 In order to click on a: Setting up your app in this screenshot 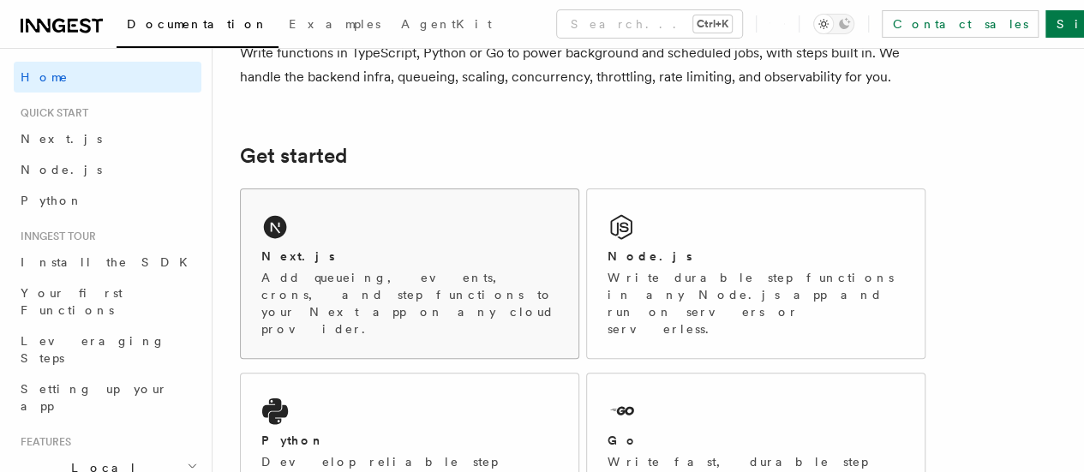, I will do `click(107, 397)`.